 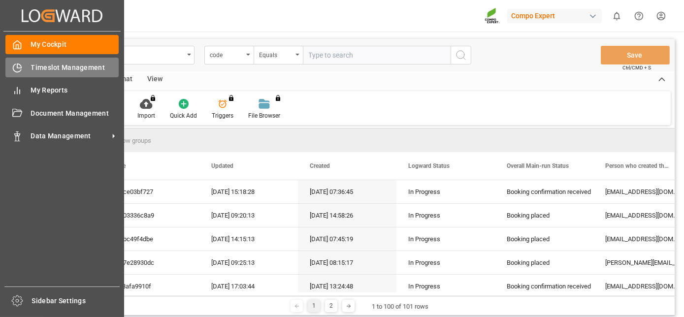 I want to click on button: Compo Expert, so click(x=557, y=16).